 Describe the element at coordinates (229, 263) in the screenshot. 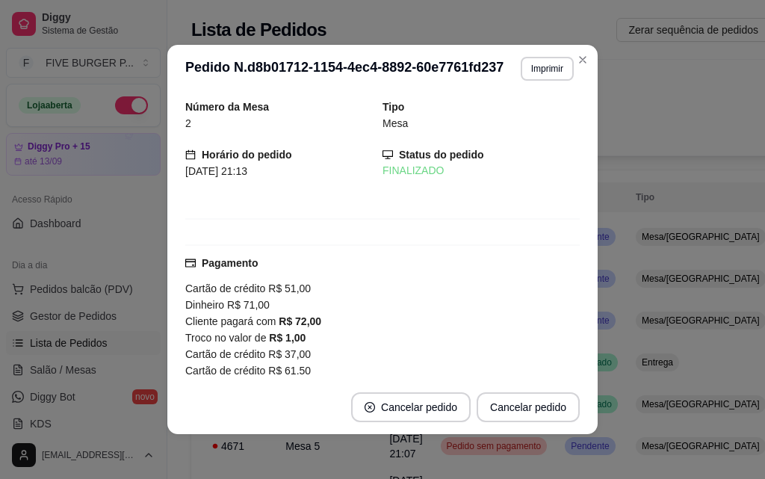

I see `strong: Pagamento` at that location.